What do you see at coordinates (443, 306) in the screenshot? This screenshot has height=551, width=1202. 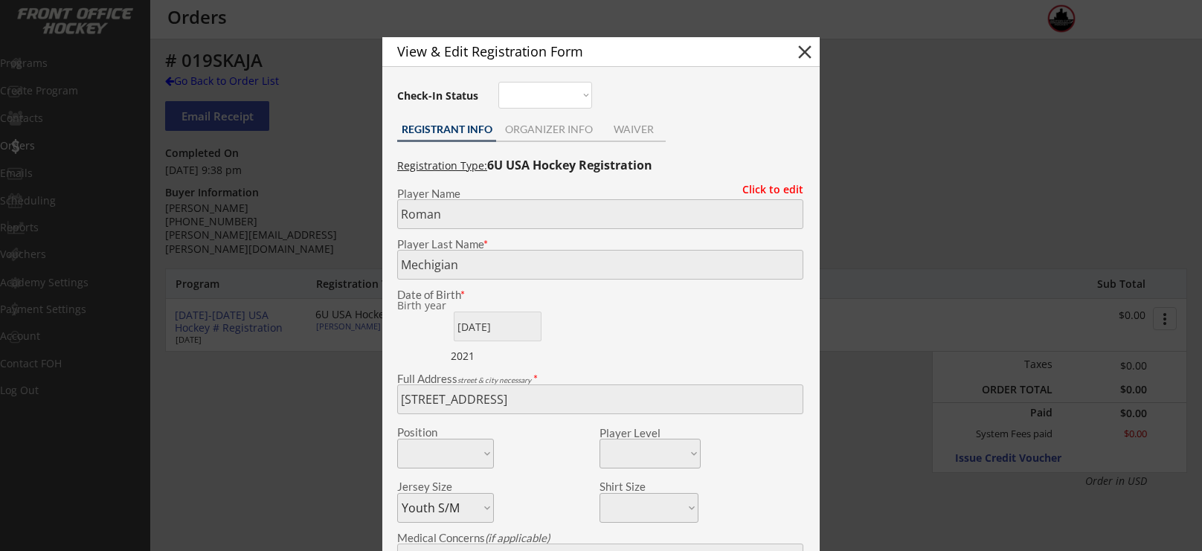 I see `div: Birth year` at bounding box center [443, 306].